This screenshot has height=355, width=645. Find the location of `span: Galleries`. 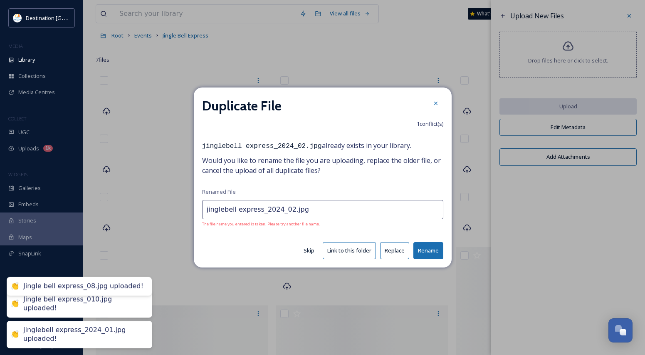

span: Galleries is located at coordinates (30, 188).